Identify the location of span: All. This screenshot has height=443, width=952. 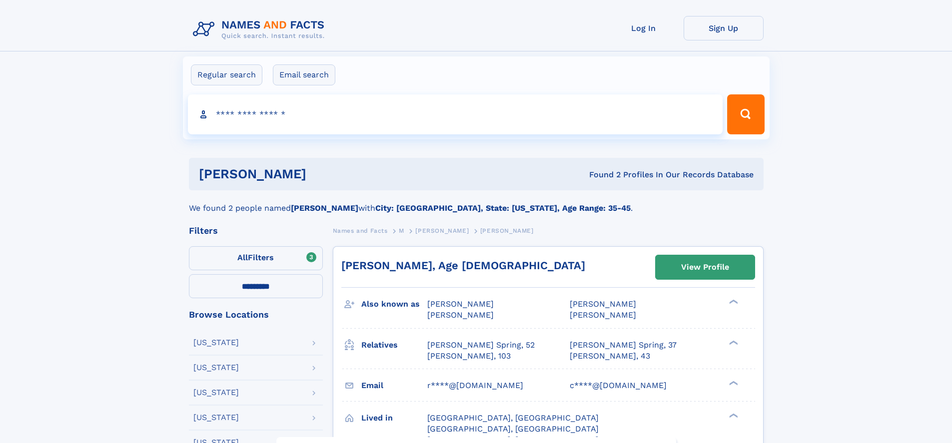
(242, 257).